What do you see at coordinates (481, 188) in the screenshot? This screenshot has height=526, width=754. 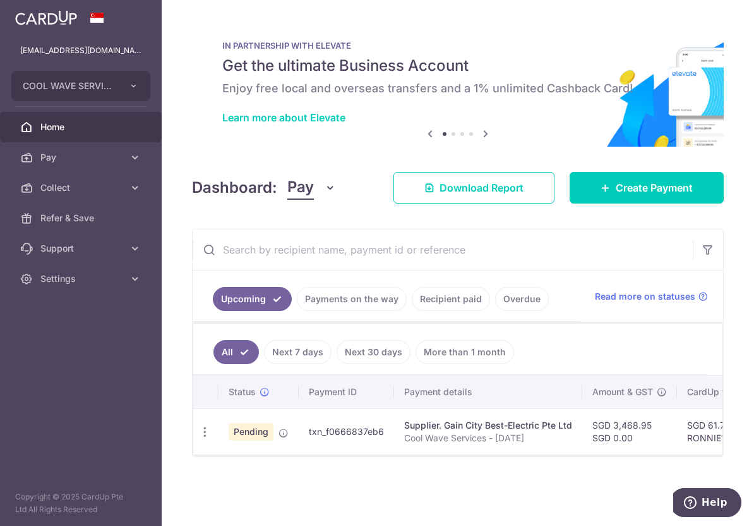 I see `span: Download Report` at bounding box center [481, 188].